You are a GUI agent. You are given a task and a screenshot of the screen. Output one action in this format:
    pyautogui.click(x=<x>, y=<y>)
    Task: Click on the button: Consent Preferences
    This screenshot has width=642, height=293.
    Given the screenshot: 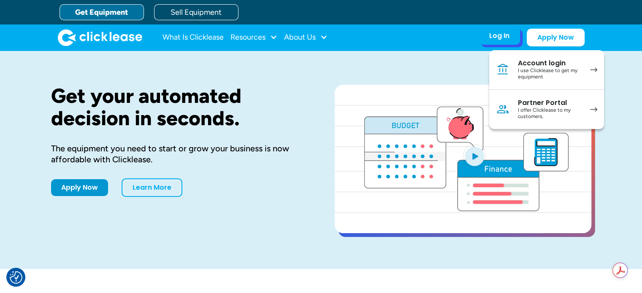 What is the action you would take?
    pyautogui.click(x=16, y=278)
    